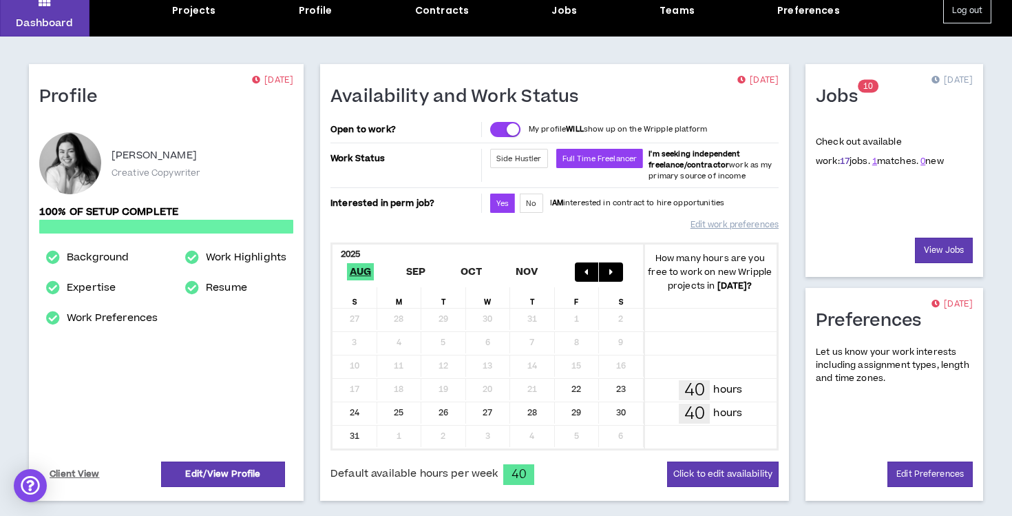 This screenshot has height=516, width=1012. I want to click on p: 100% of setup complete, so click(166, 212).